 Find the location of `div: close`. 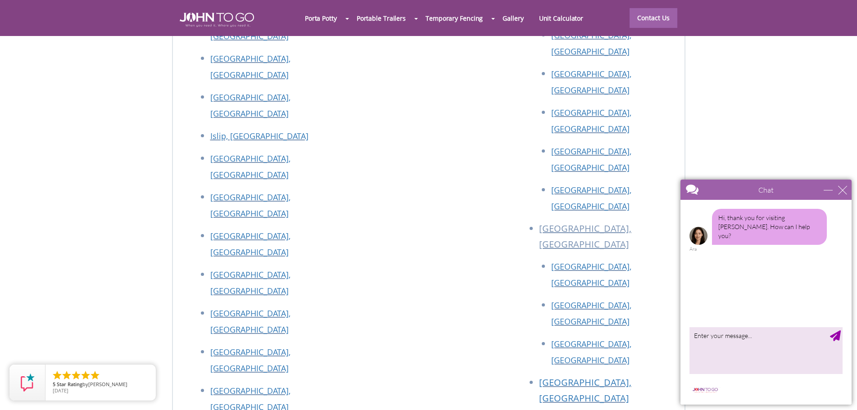

div: close is located at coordinates (168, 16).